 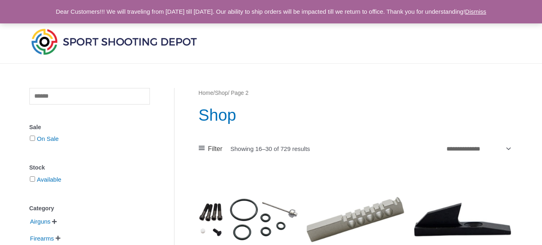 What do you see at coordinates (475, 11) in the screenshot?
I see `a: Dismiss` at bounding box center [475, 11].